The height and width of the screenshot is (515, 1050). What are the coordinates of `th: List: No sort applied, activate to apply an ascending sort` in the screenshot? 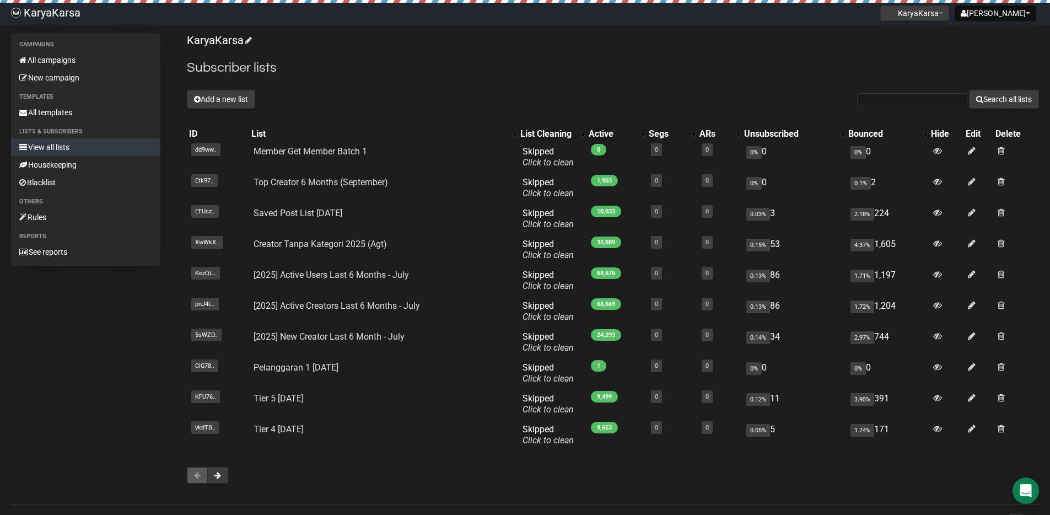 It's located at (384, 134).